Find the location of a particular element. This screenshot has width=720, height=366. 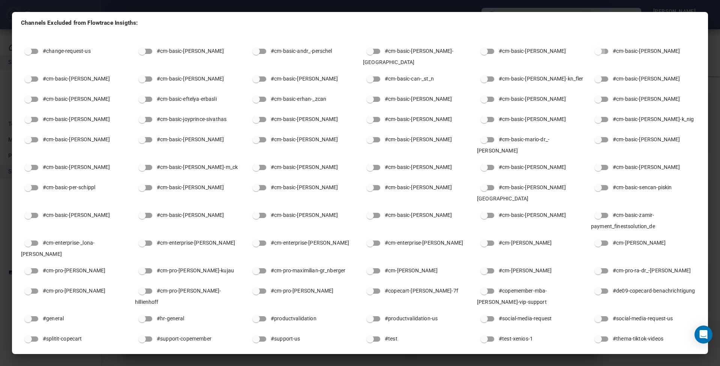

div: #cm-basic-can-_st_n is located at coordinates (417, 79).